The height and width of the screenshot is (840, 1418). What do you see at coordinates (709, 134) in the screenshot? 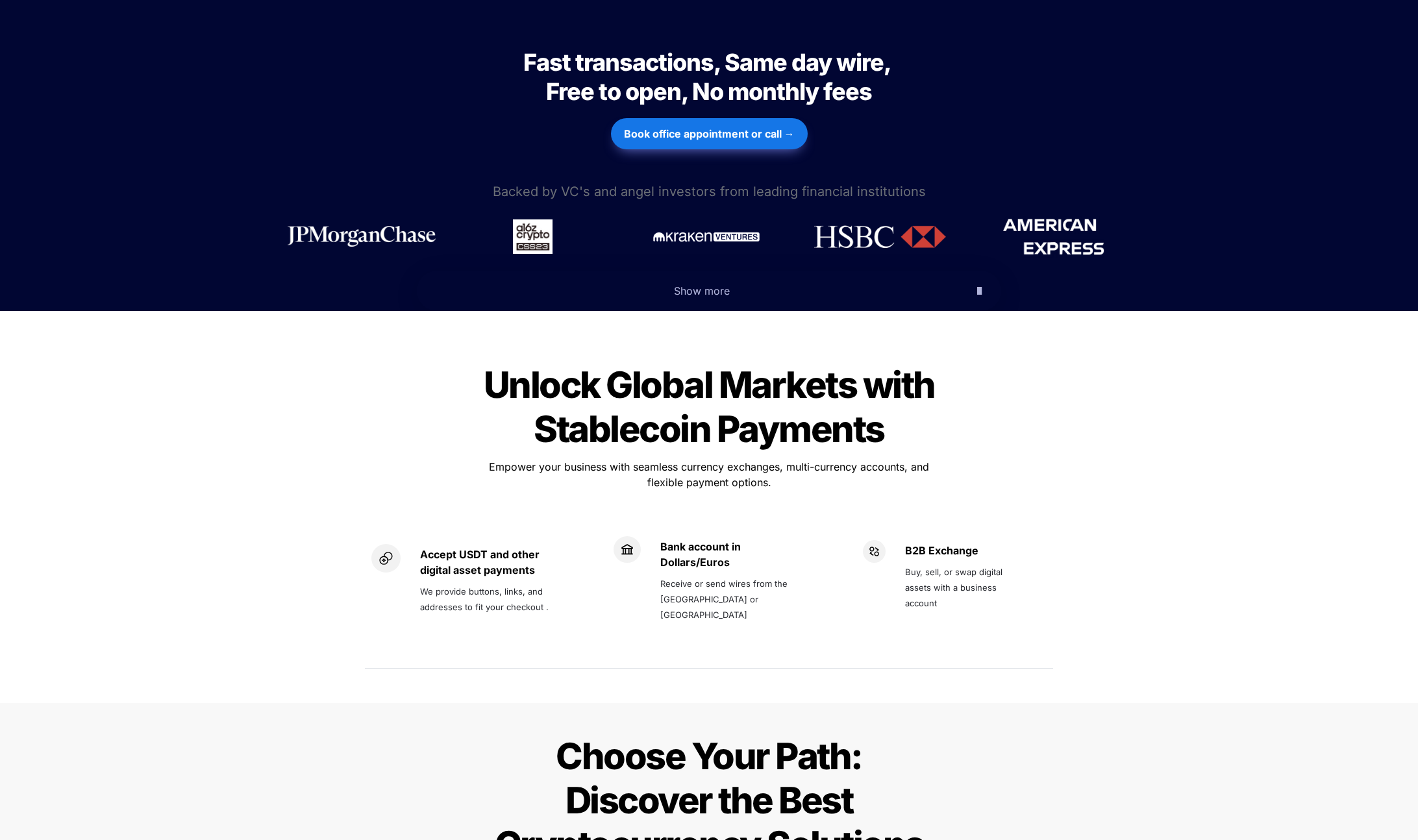
I see `button: Book office appointment or call →` at bounding box center [709, 134].